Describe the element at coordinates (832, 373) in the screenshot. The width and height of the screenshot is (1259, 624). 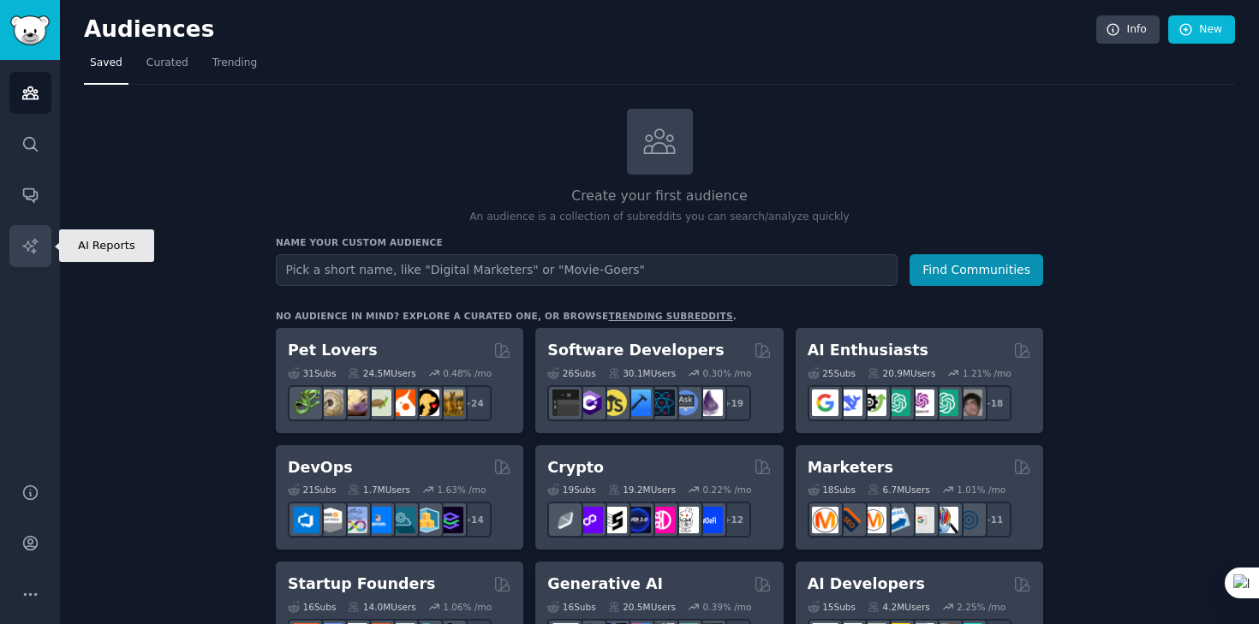
I see `div: 25 Sub s` at that location.